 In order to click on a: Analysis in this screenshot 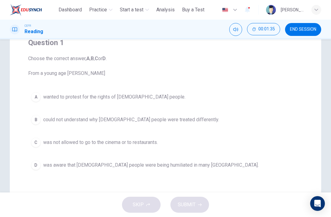, I will do `click(166, 10)`.